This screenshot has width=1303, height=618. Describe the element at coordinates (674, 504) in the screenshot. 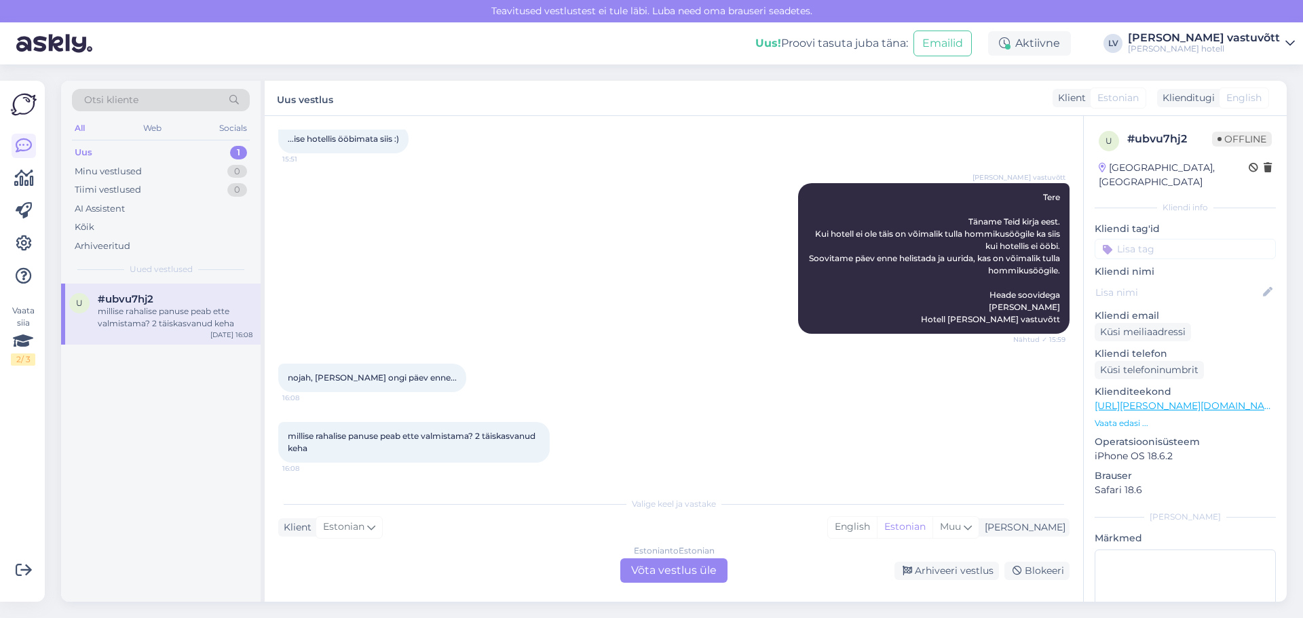

I see `div: Valige keel ja vastake` at that location.